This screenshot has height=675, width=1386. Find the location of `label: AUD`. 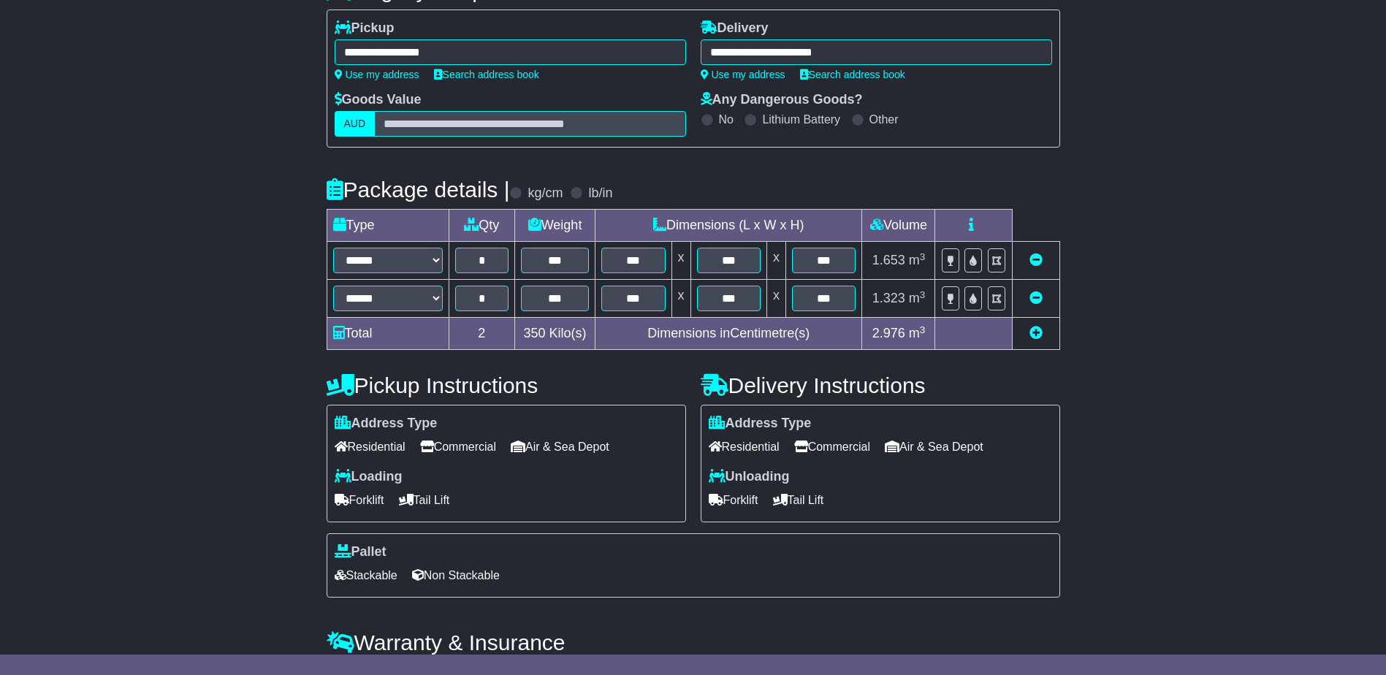

label: AUD is located at coordinates (355, 124).